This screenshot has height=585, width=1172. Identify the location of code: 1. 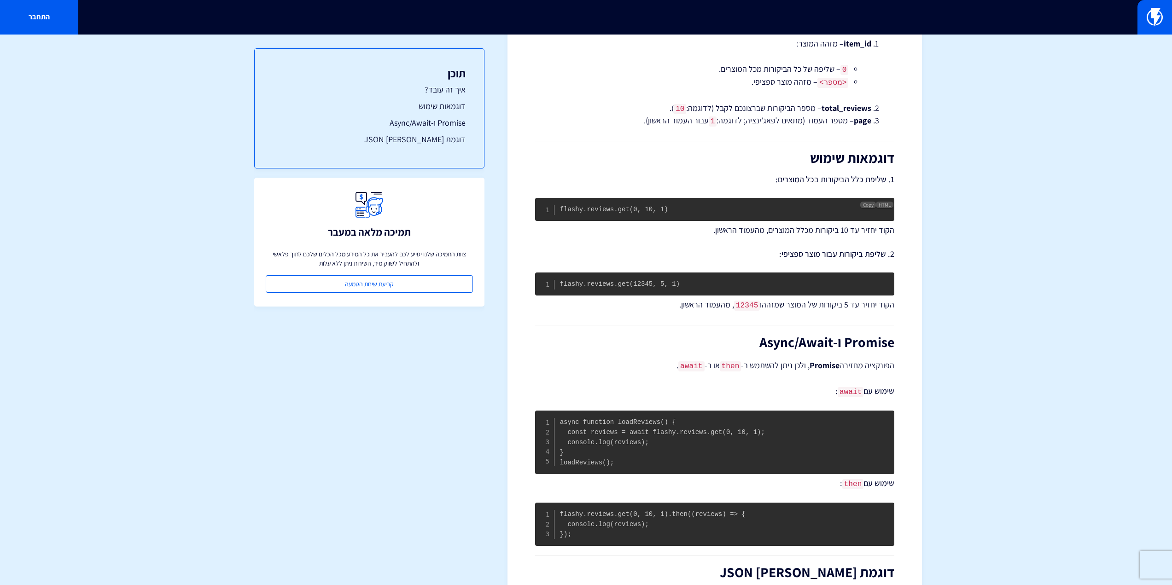
(713, 122).